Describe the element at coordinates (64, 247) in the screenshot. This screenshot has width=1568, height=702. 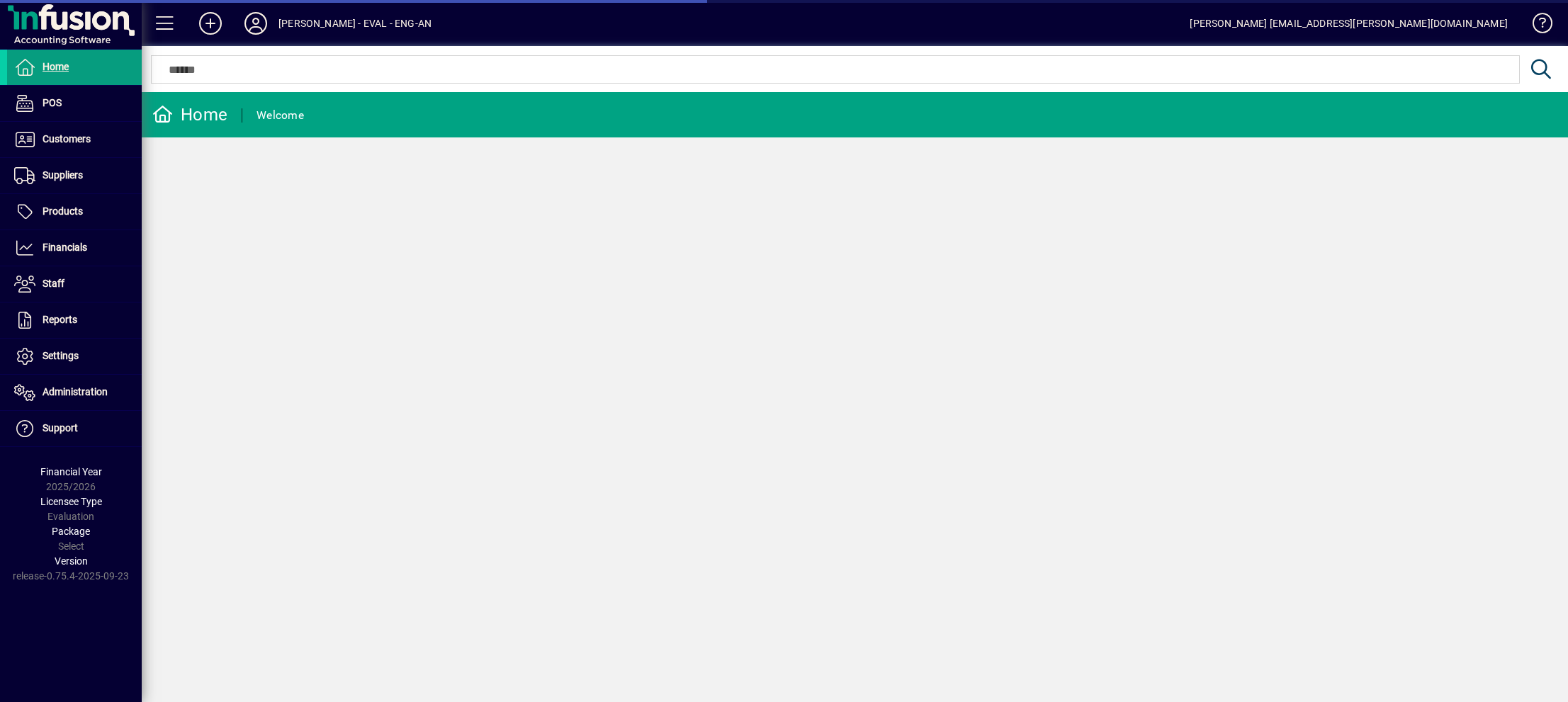
I see `span: Financials` at that location.